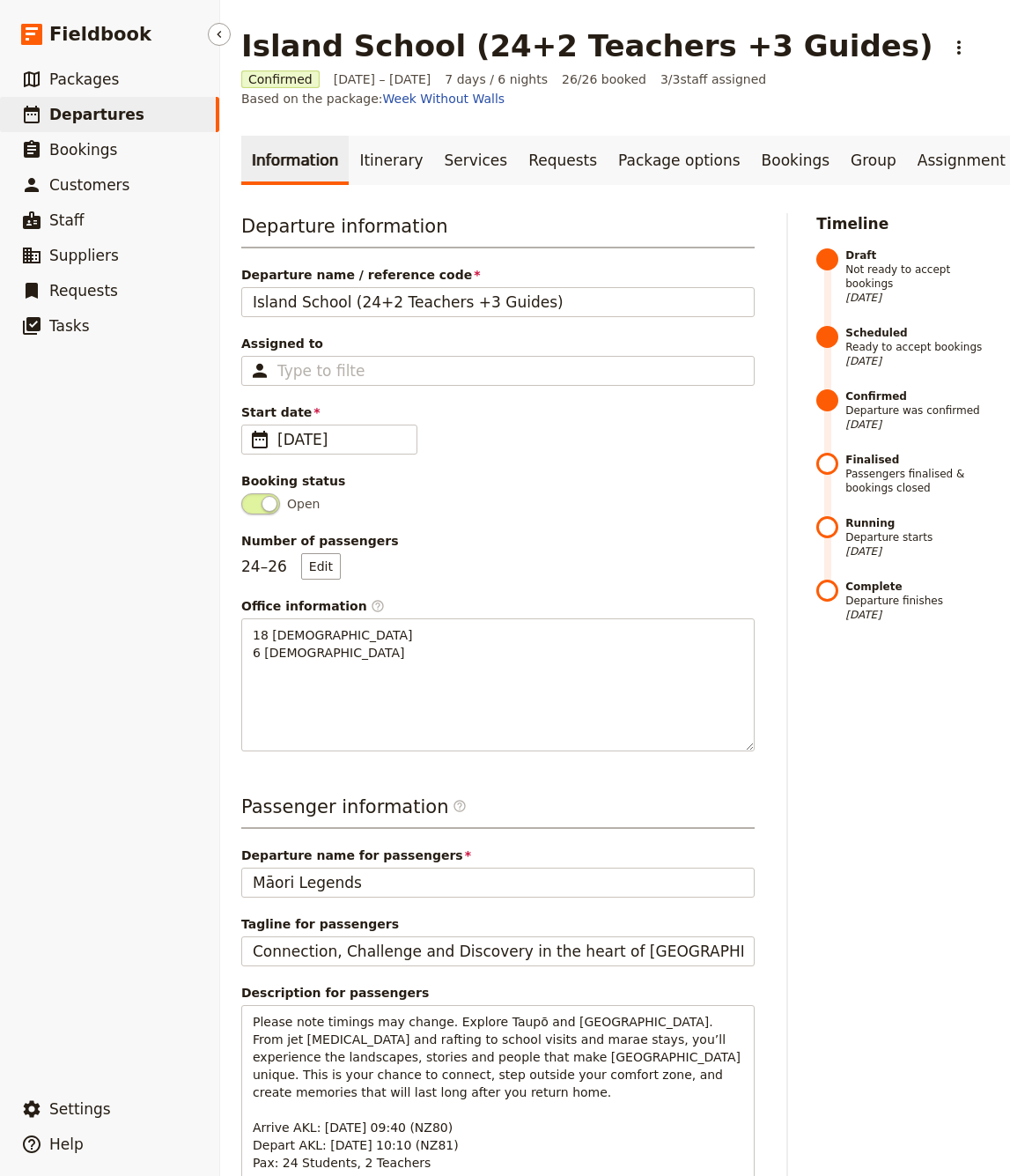 The width and height of the screenshot is (1010, 1176). Describe the element at coordinates (219, 34) in the screenshot. I see `button: Hide menu` at that location.